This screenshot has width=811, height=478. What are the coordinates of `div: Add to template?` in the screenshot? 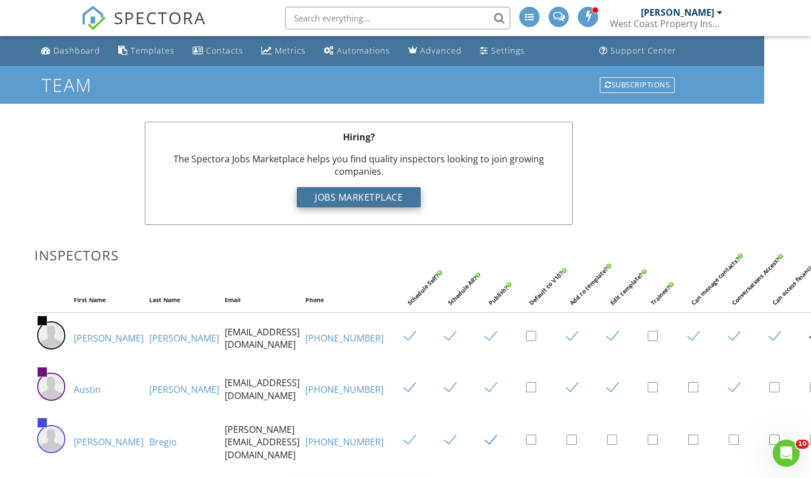 It's located at (602, 271).